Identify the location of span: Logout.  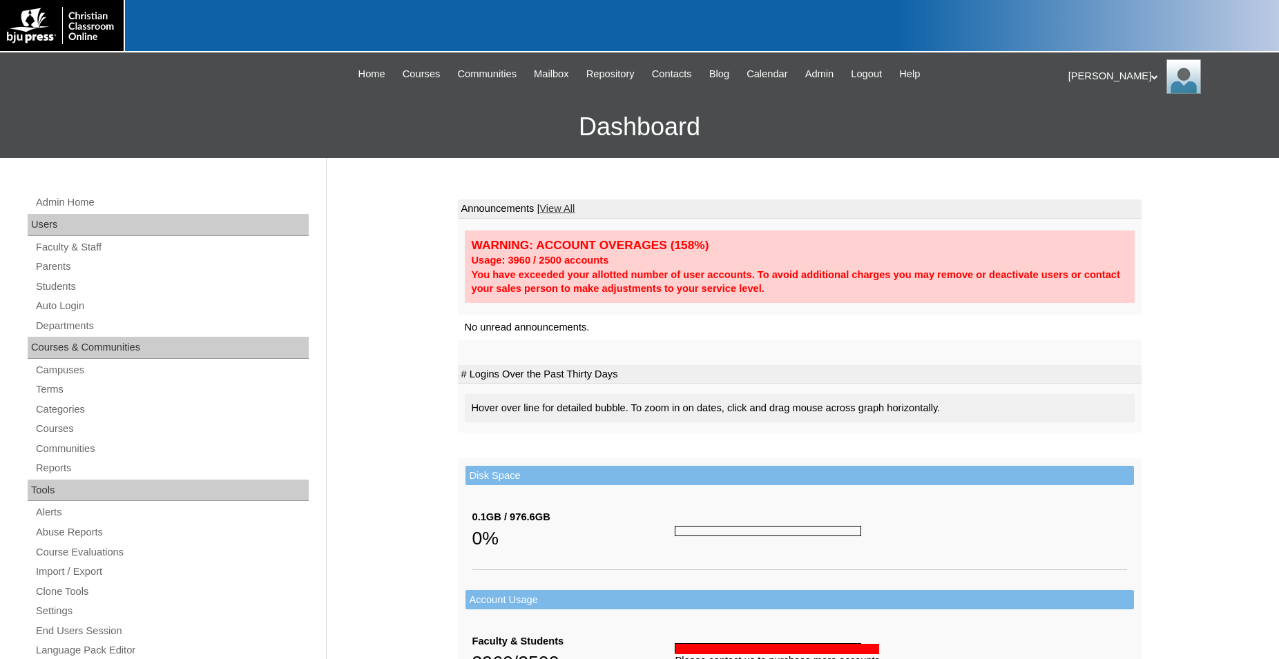
(866, 74).